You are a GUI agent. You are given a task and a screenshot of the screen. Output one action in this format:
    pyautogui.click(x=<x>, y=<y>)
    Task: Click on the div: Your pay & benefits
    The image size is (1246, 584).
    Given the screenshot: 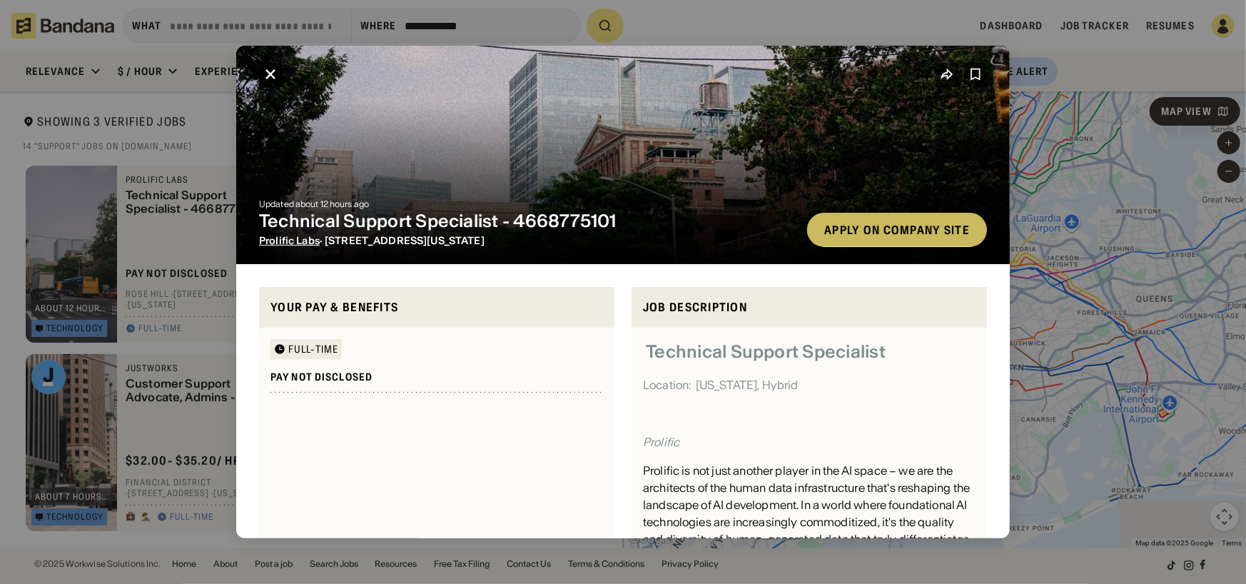 What is the action you would take?
    pyautogui.click(x=437, y=307)
    